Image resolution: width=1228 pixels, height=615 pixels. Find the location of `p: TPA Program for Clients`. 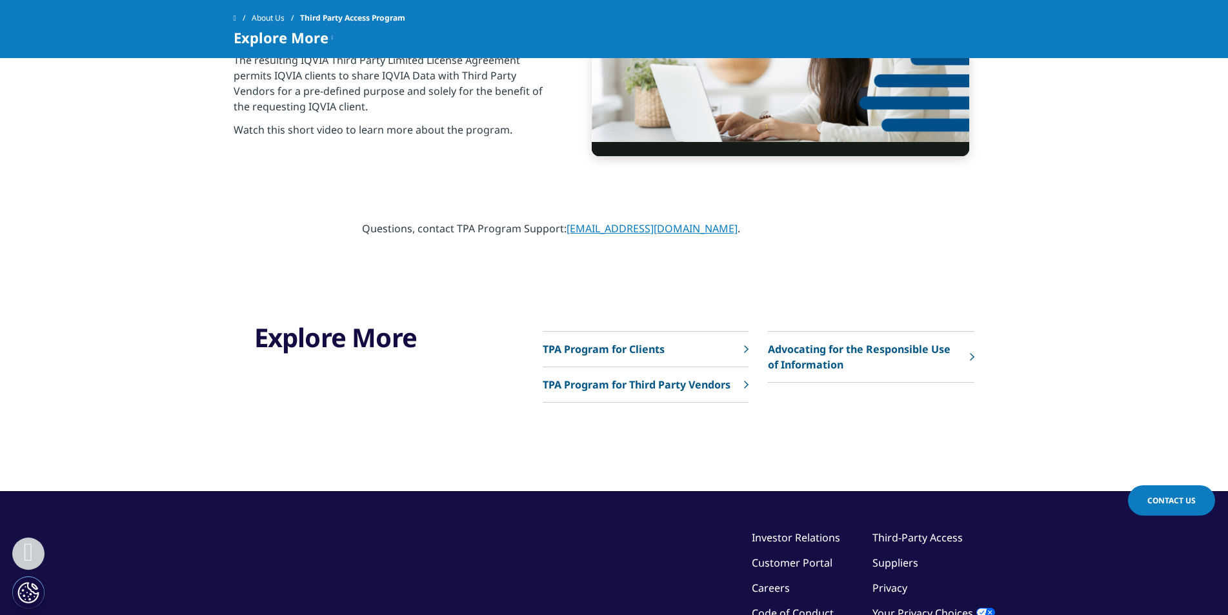

p: TPA Program for Clients is located at coordinates (603, 349).